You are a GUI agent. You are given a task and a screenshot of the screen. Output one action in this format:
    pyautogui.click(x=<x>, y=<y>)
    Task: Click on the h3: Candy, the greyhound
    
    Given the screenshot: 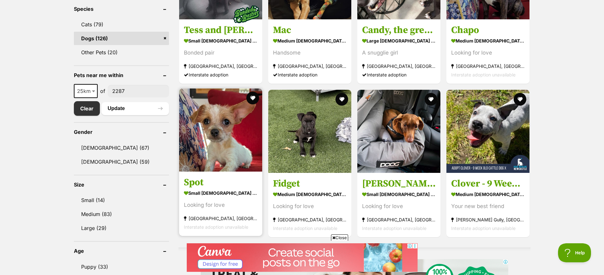 What is the action you would take?
    pyautogui.click(x=399, y=30)
    